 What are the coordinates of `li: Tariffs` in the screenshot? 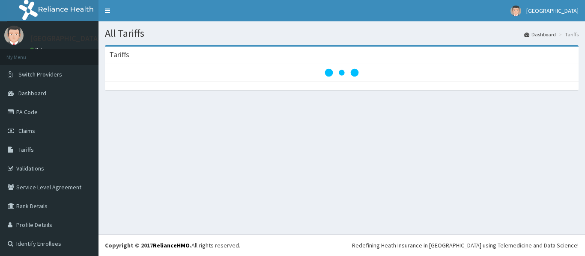 It's located at (567, 34).